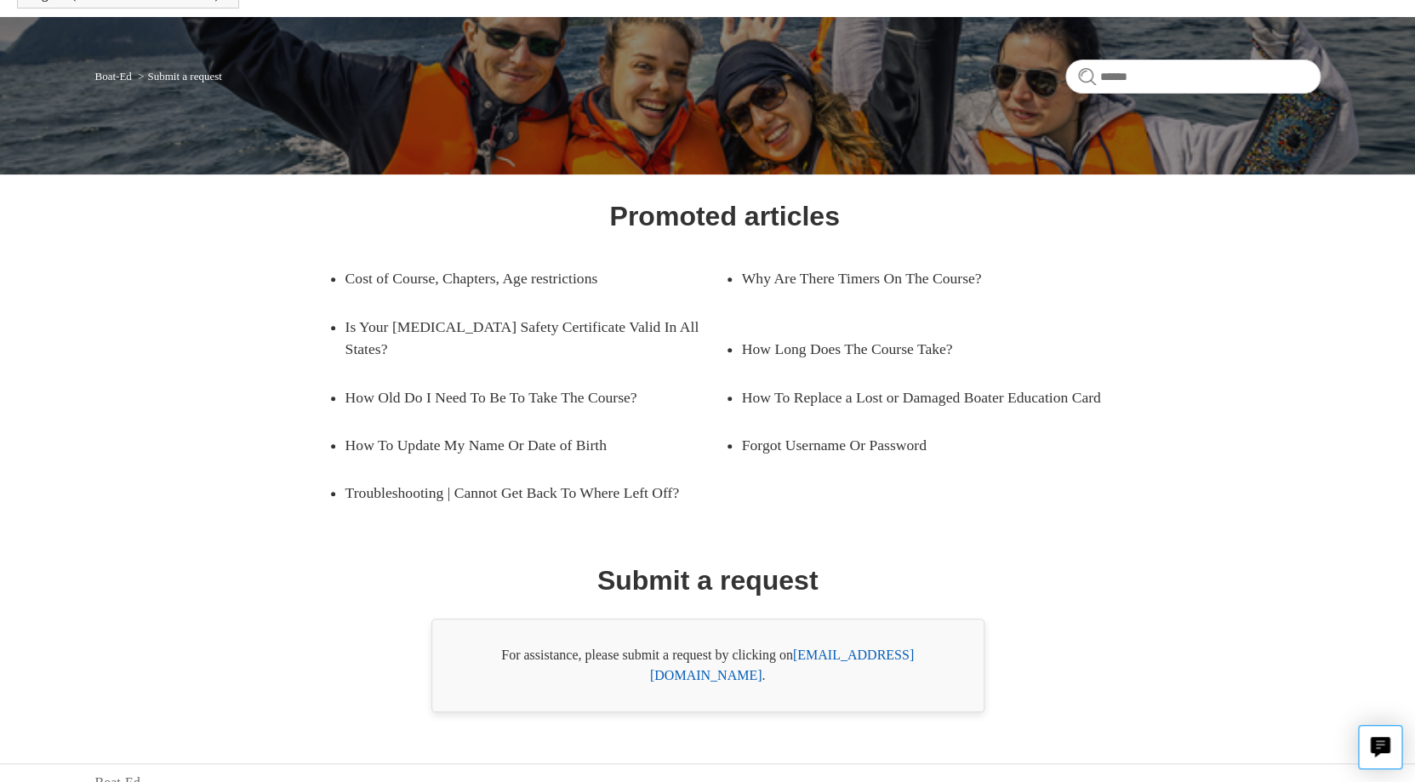 The width and height of the screenshot is (1415, 782). Describe the element at coordinates (919, 445) in the screenshot. I see `a: Forgot Username Or Password` at that location.